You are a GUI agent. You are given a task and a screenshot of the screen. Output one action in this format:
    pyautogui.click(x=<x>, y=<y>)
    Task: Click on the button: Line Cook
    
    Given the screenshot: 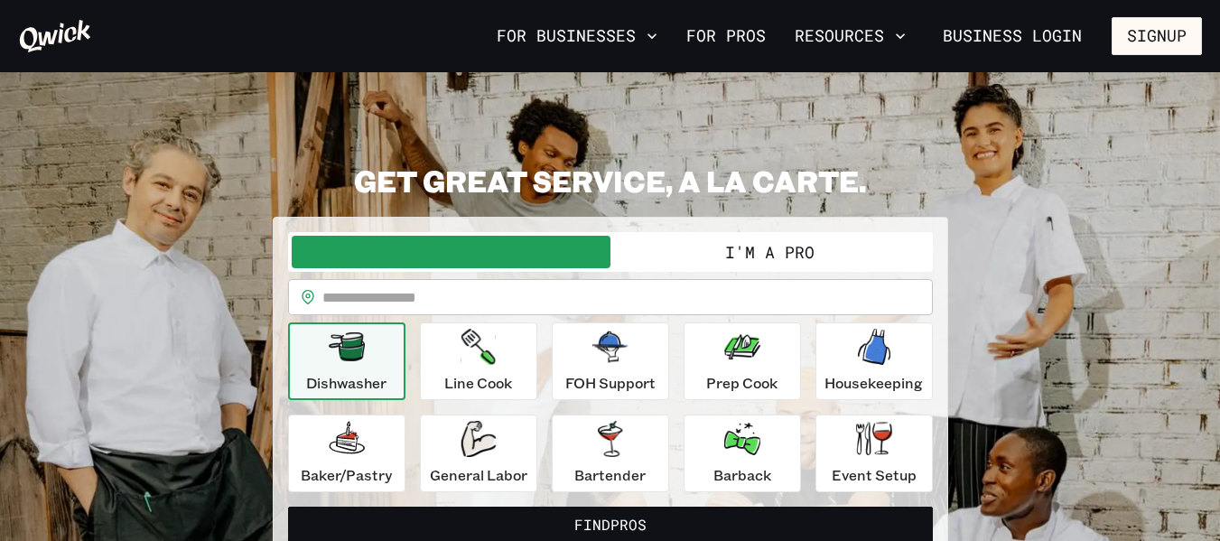 What is the action you would take?
    pyautogui.click(x=479, y=361)
    